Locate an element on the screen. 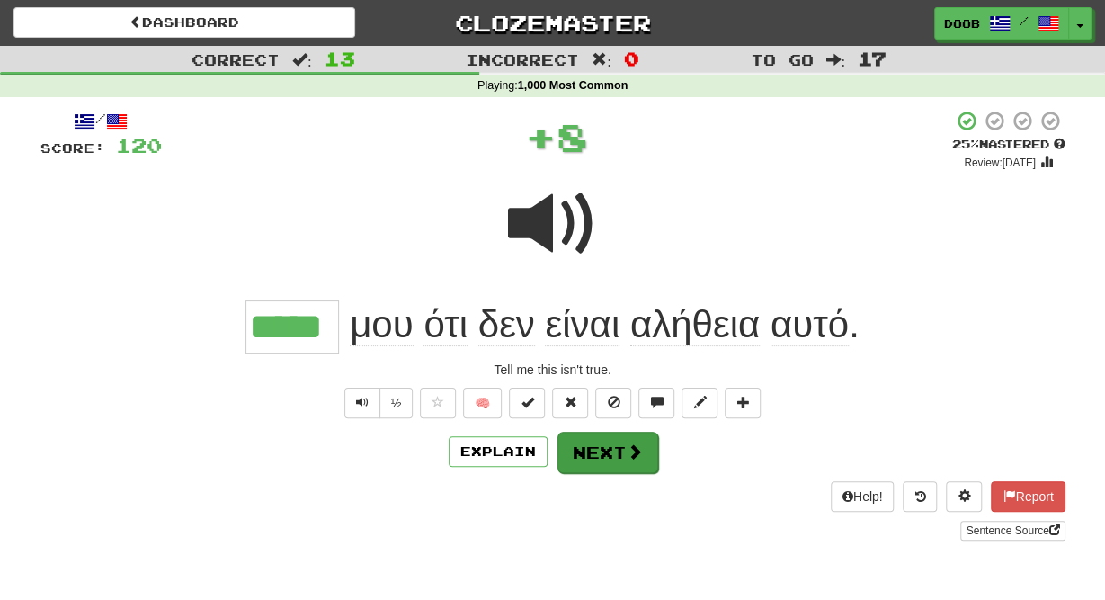 The height and width of the screenshot is (600, 1105). span: Doob is located at coordinates (962, 23).